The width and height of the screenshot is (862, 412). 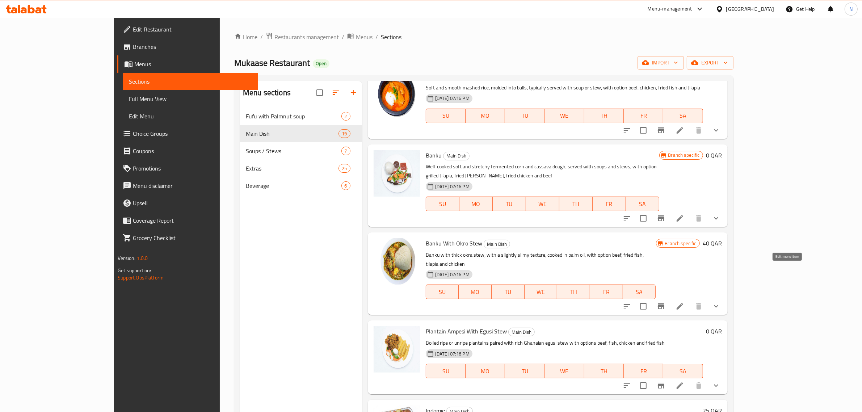 I want to click on button: FR, so click(x=643, y=371).